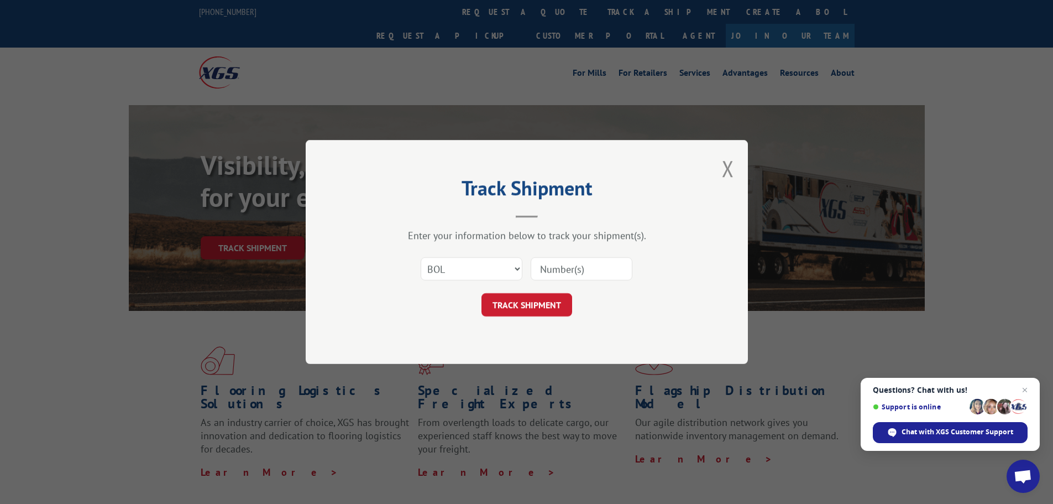 The height and width of the screenshot is (504, 1053). What do you see at coordinates (950, 432) in the screenshot?
I see `div: Chat with XGS Customer Support` at bounding box center [950, 432].